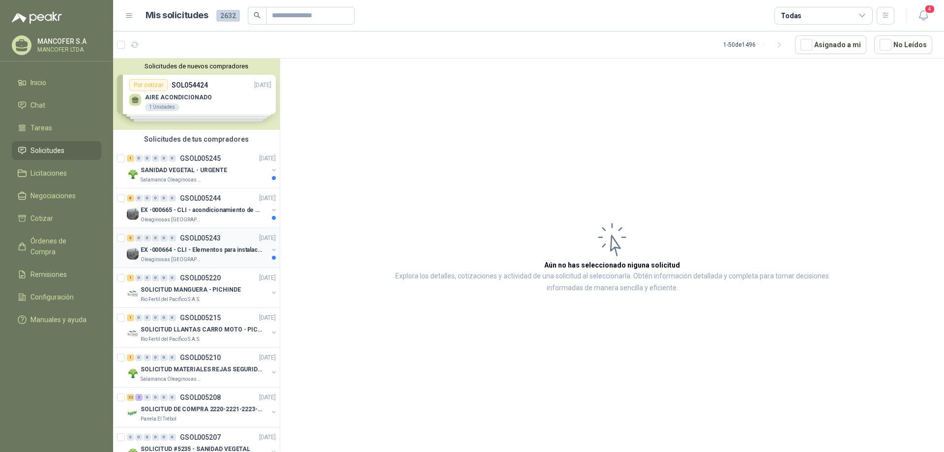 The height and width of the screenshot is (452, 944). Describe the element at coordinates (57, 83) in the screenshot. I see `a: Inicio` at that location.